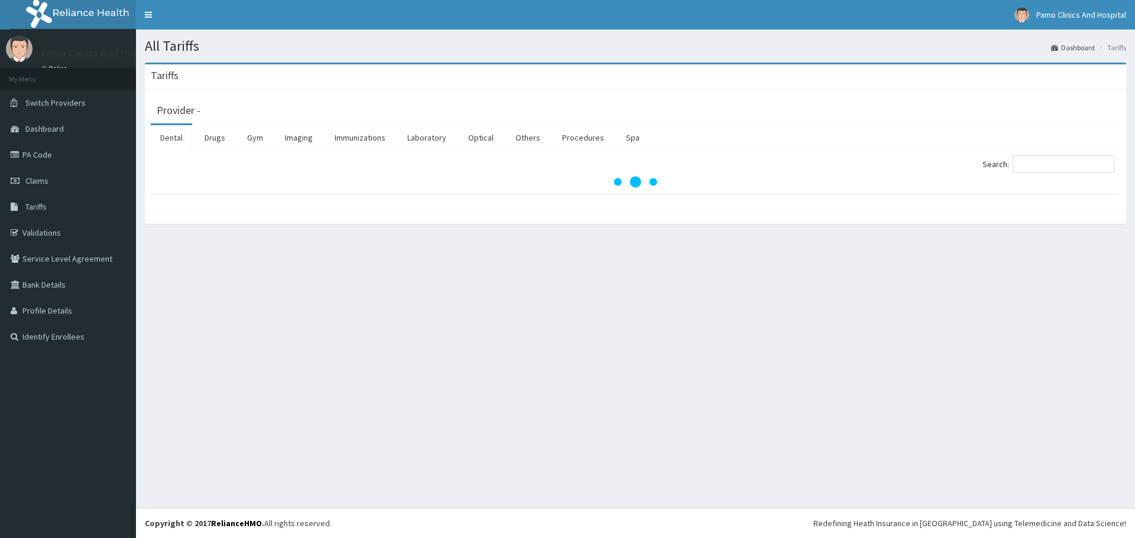 The width and height of the screenshot is (1135, 538). I want to click on h3: Tariffs, so click(164, 76).